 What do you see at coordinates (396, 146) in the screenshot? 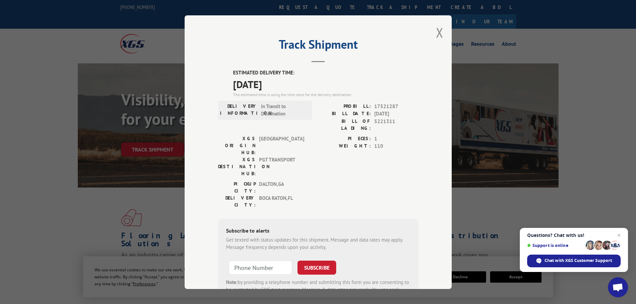
I see `span: 110` at bounding box center [396, 146].